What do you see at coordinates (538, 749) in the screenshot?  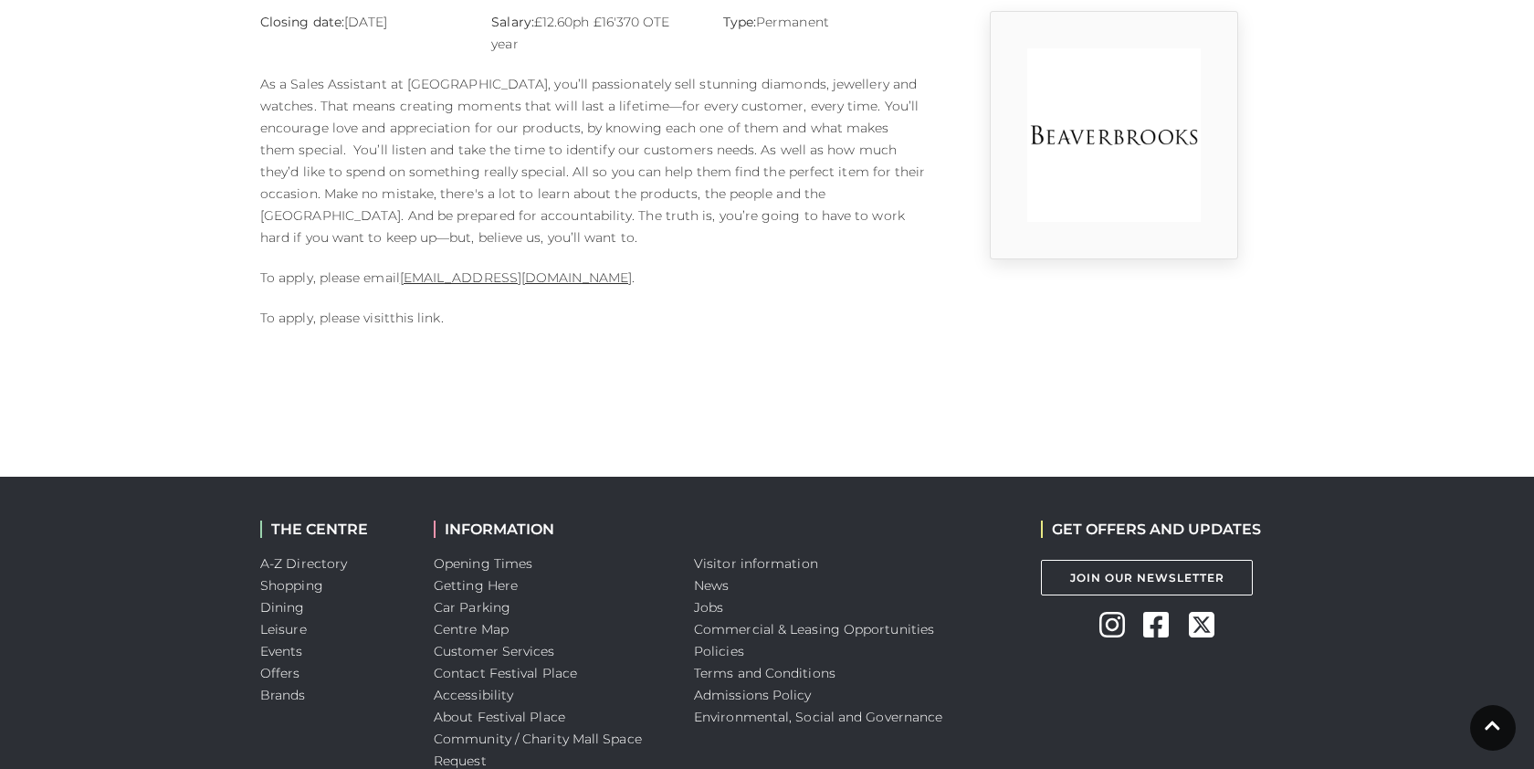 I see `a: Community / Charity Mall Space Request` at bounding box center [538, 749].